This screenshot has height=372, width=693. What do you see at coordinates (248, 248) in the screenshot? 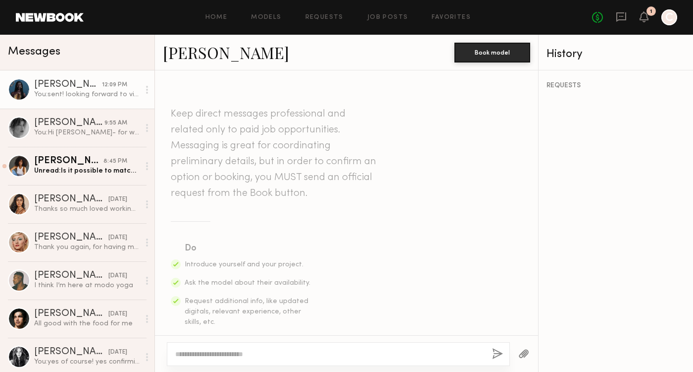
I see `div: Do` at bounding box center [248, 248].